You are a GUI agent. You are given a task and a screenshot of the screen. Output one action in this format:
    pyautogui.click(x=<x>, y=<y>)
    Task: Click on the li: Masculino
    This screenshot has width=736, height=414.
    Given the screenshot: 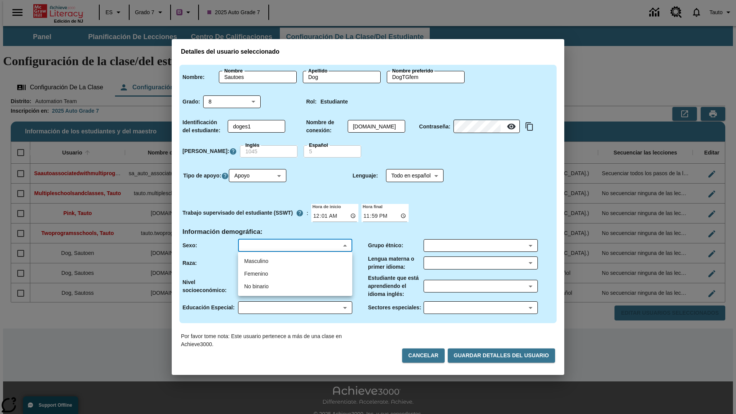 What is the action you would take?
    pyautogui.click(x=295, y=261)
    